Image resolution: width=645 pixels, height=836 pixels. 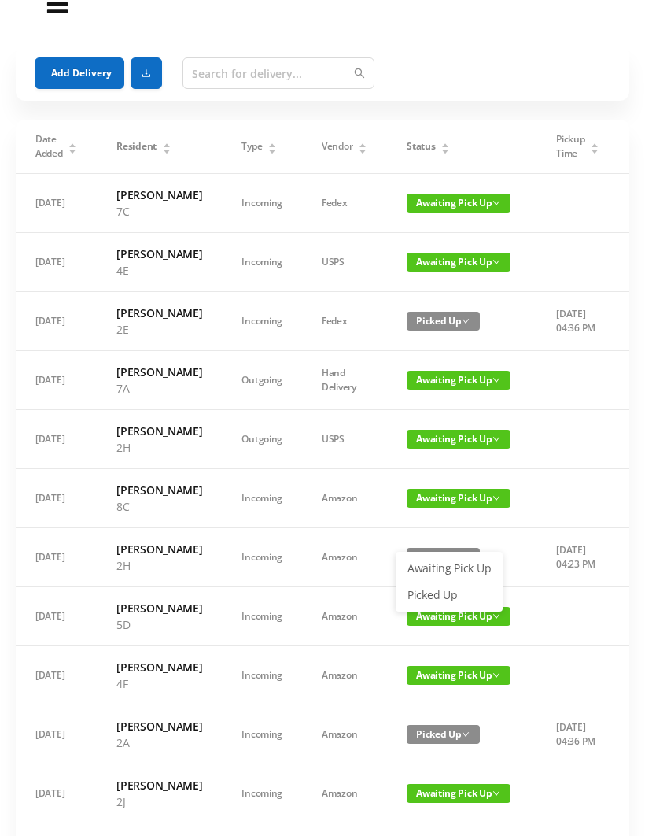 I want to click on p: 2A, so click(x=159, y=742).